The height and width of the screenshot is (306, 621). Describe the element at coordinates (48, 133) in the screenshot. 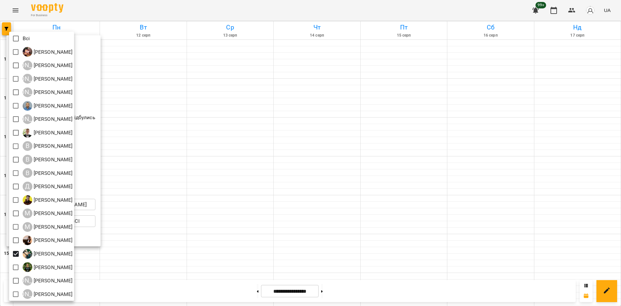

I see `div: Вадим Моргун` at that location.